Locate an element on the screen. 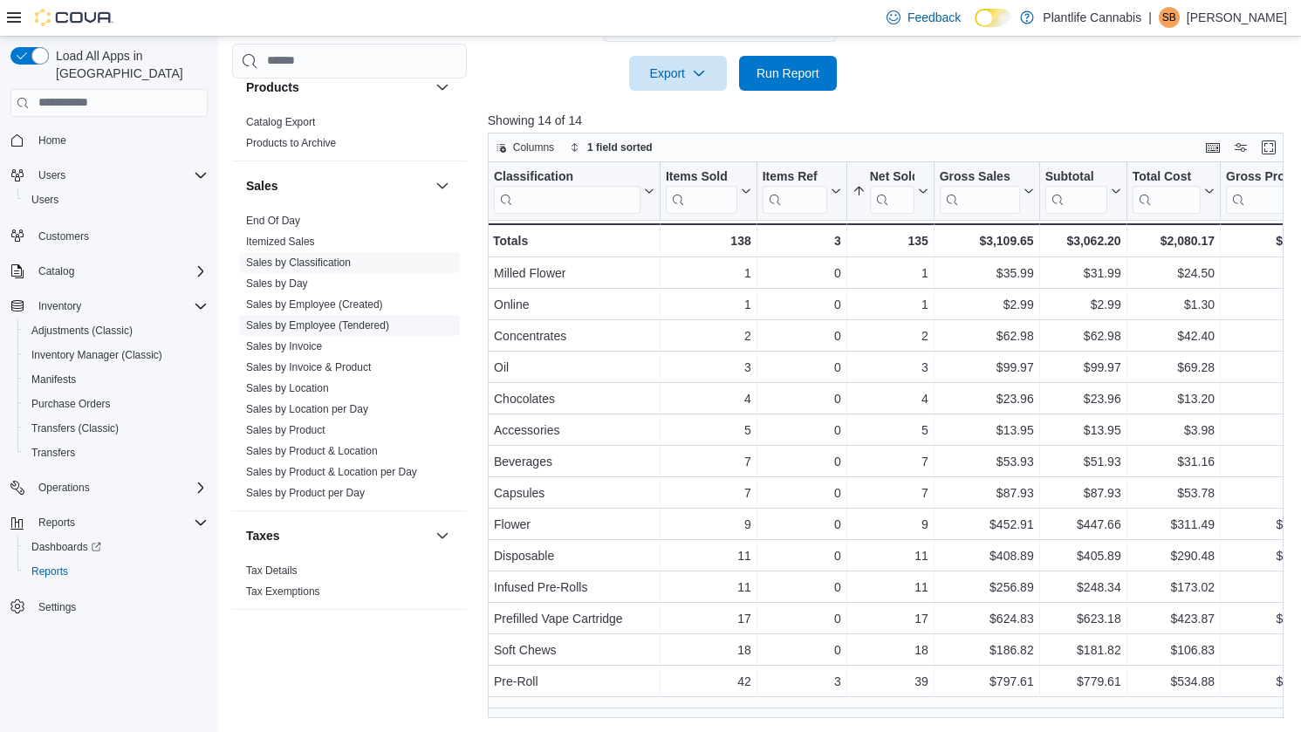  img: Cova is located at coordinates (74, 17).